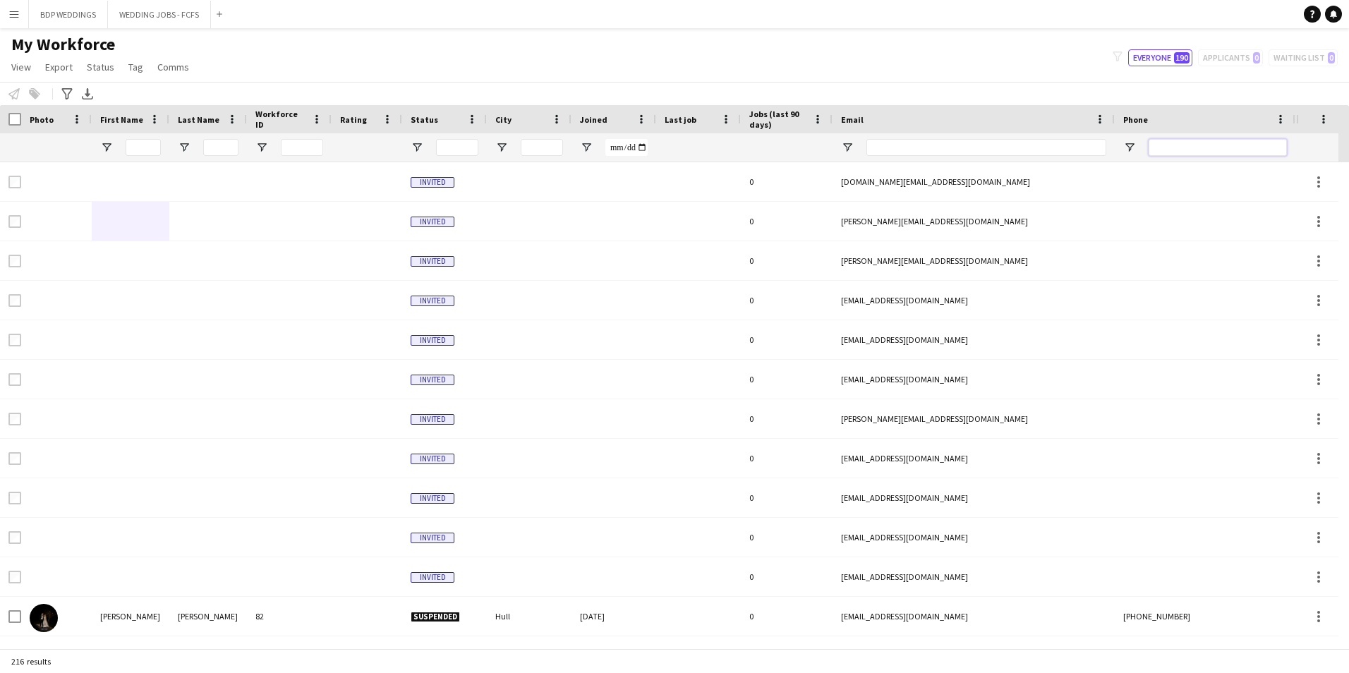  Describe the element at coordinates (44, 618) in the screenshot. I see `img: Aaron Morris` at that location.